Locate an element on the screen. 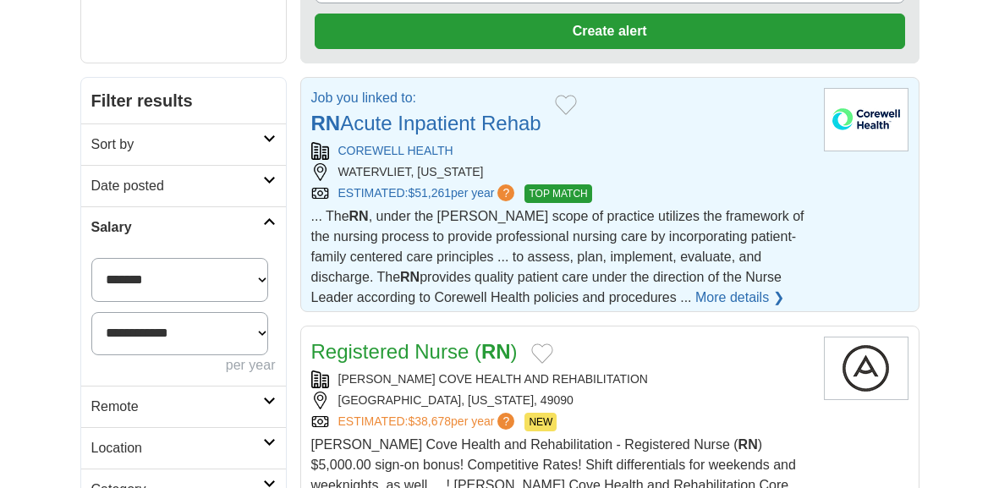 Image resolution: width=999 pixels, height=488 pixels. a: Salary is located at coordinates (184, 227).